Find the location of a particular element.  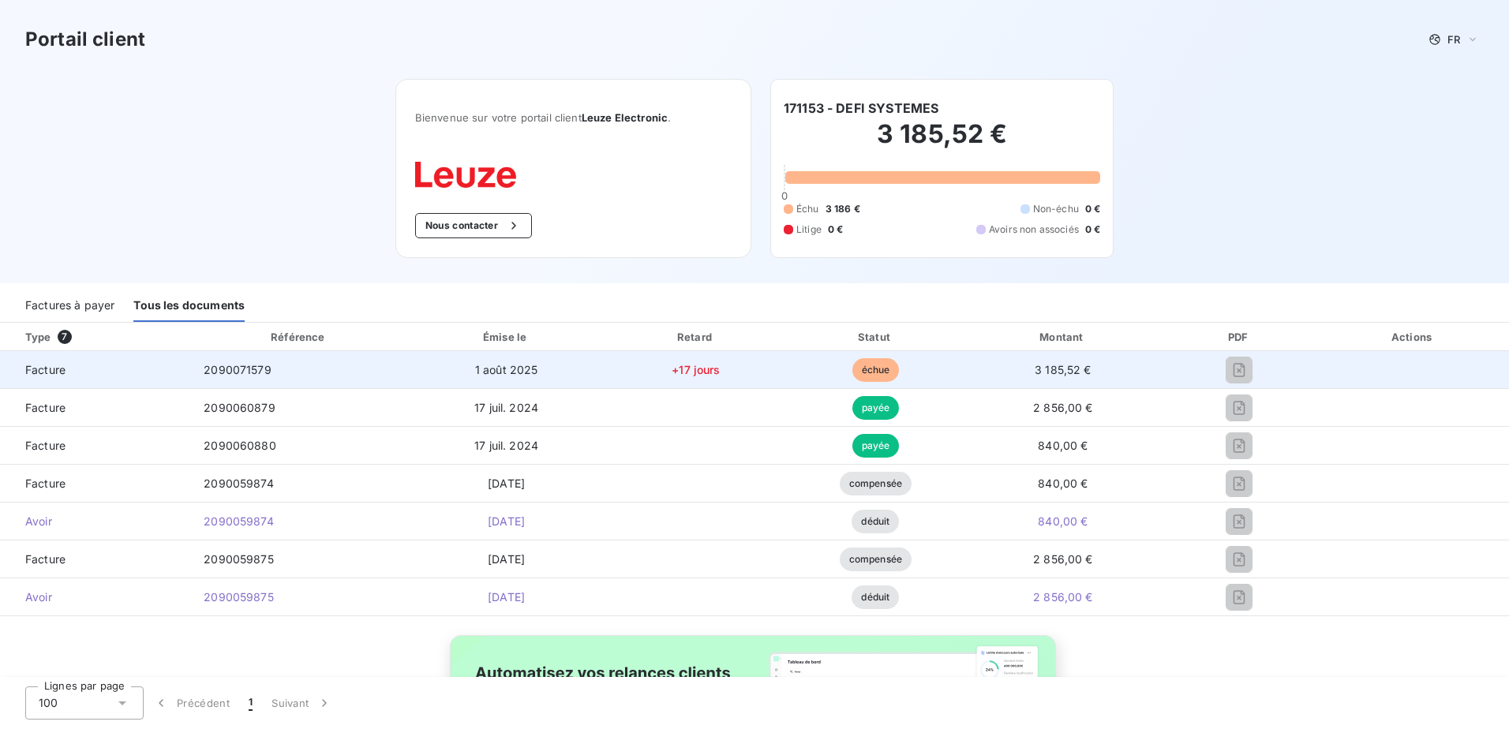

div: Factures à payer is located at coordinates (69, 305).